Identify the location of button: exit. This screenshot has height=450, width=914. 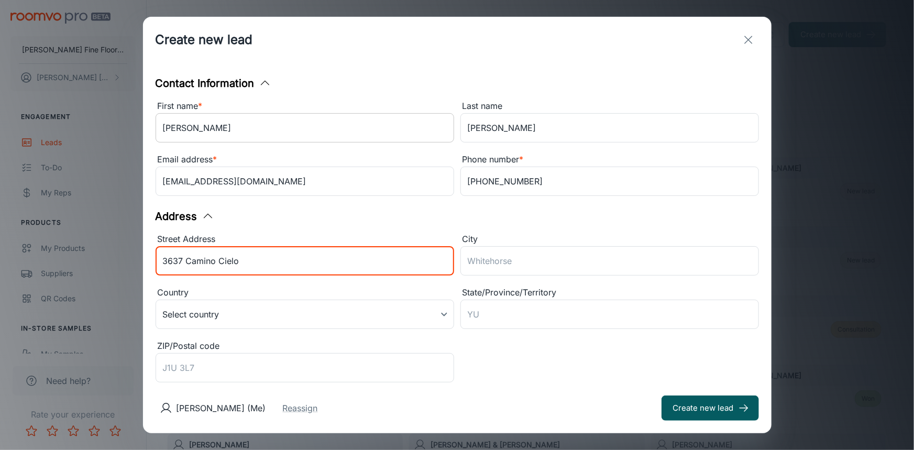
(748, 40).